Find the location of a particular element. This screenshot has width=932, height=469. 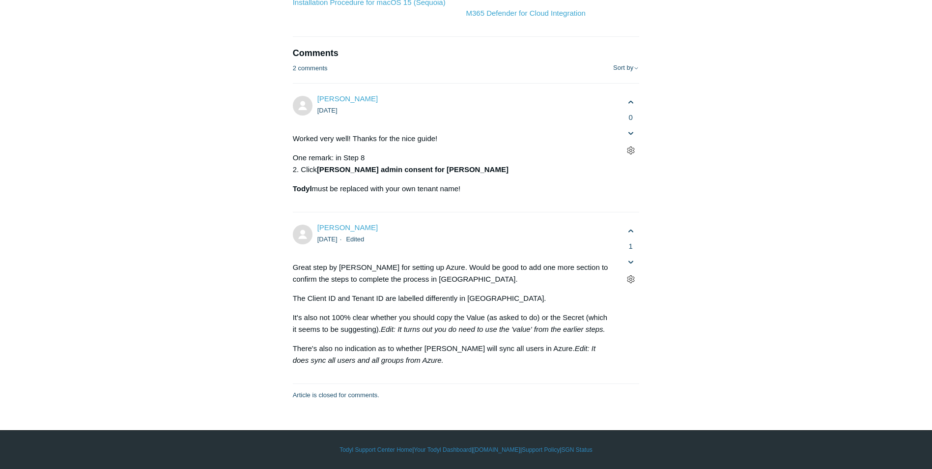

a: SGN Status is located at coordinates (577, 450).